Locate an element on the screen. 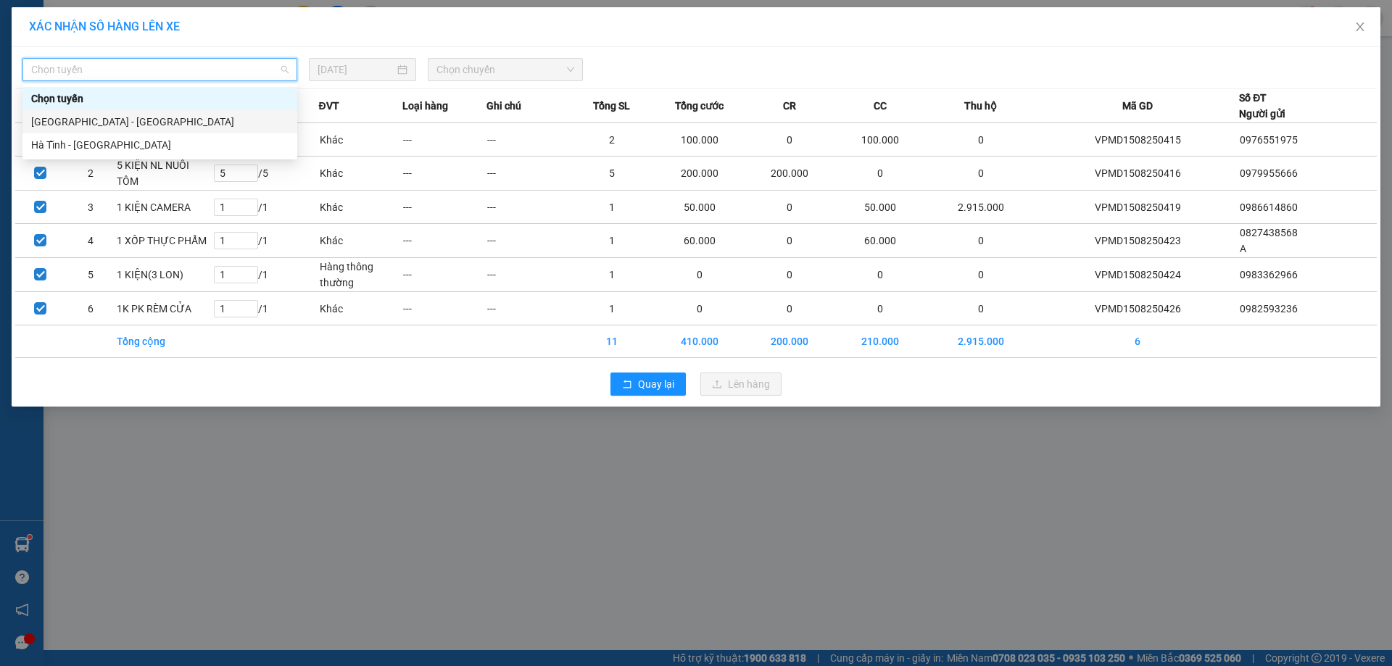 This screenshot has width=1392, height=666. span: A is located at coordinates (1243, 249).